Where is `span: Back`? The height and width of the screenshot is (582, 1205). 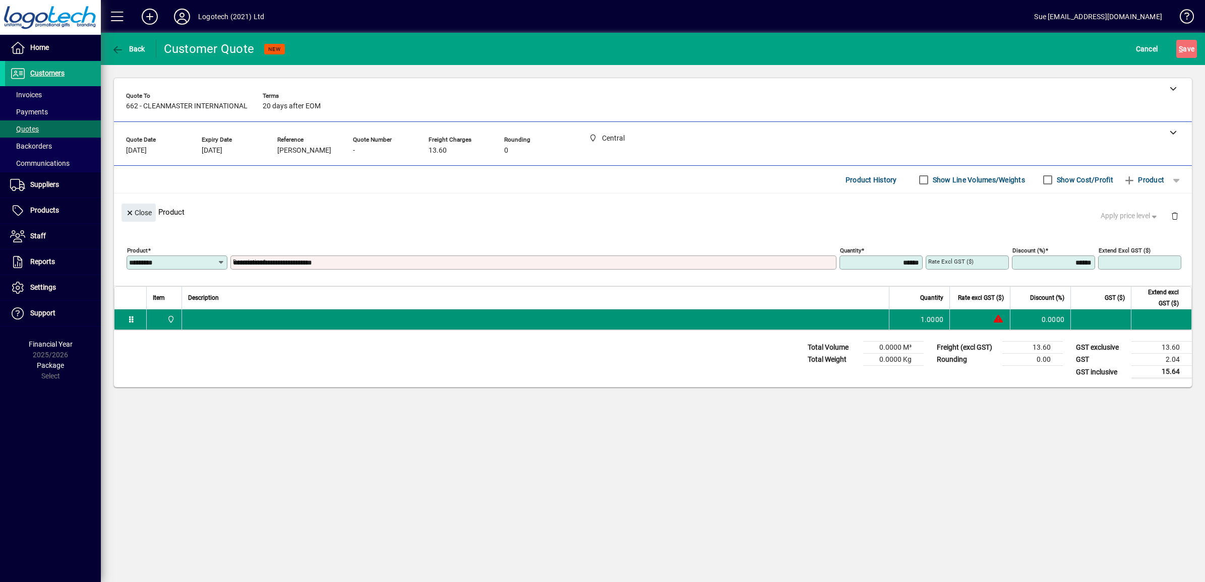 span: Back is located at coordinates (128, 49).